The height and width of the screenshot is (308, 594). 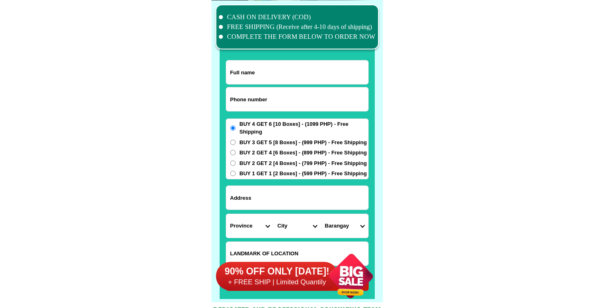 I want to click on span: BUY 1 GET 1 [2 Boxes] - (599 PHP) - Free Shipping, so click(x=303, y=174).